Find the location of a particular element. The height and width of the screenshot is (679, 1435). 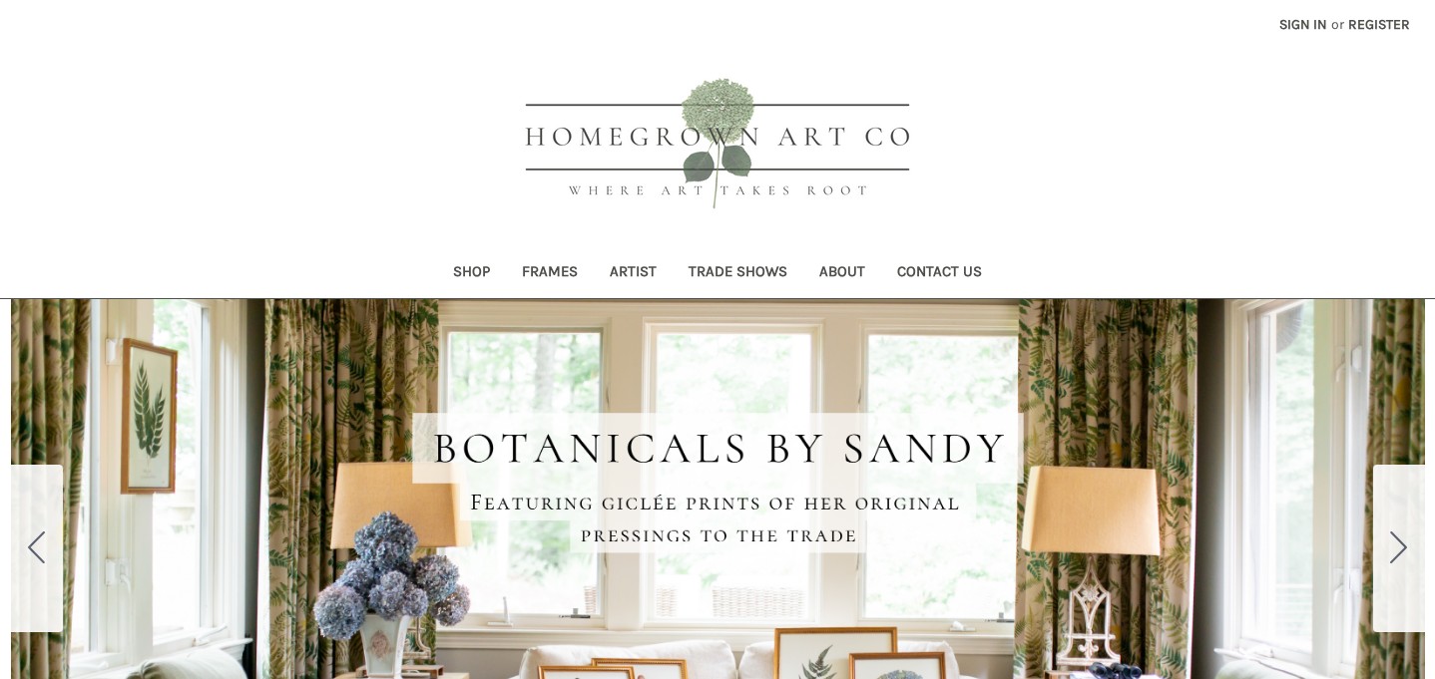

button: Go to slide 2 is located at coordinates (1399, 549).